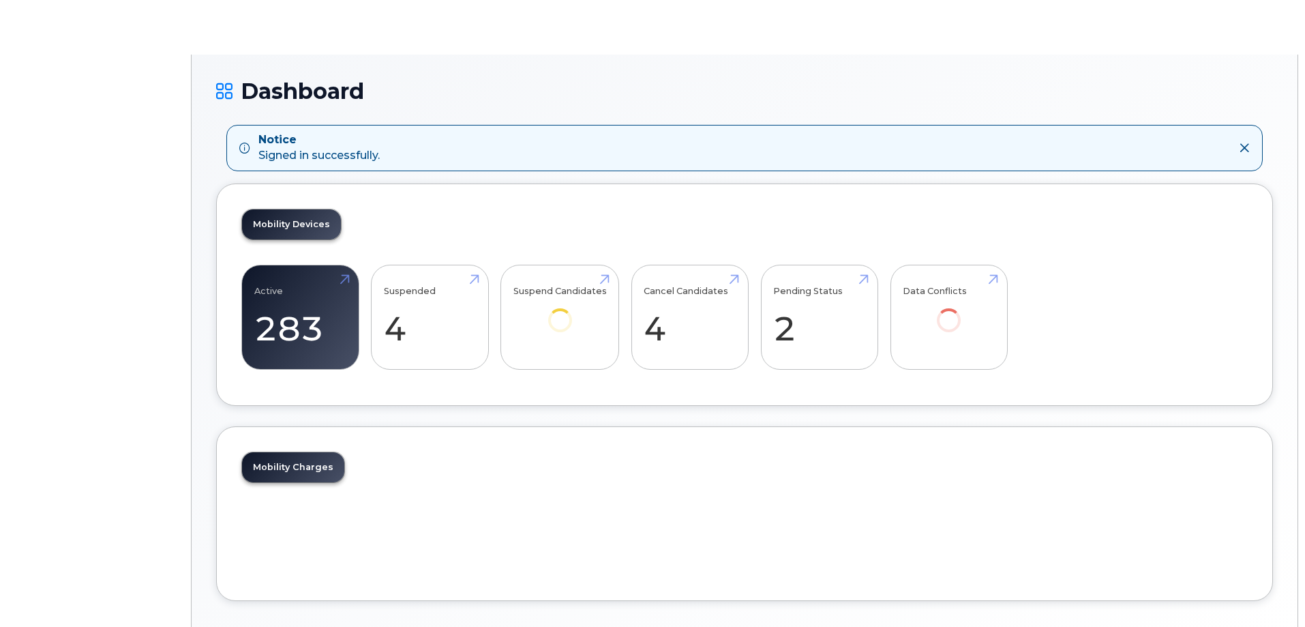  What do you see at coordinates (949, 311) in the screenshot?
I see `a: Data Conflicts` at bounding box center [949, 311].